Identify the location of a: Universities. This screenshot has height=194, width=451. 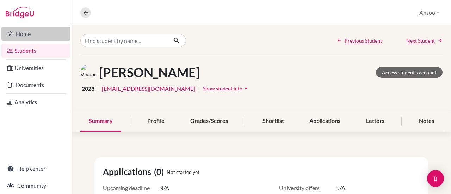
(36, 68).